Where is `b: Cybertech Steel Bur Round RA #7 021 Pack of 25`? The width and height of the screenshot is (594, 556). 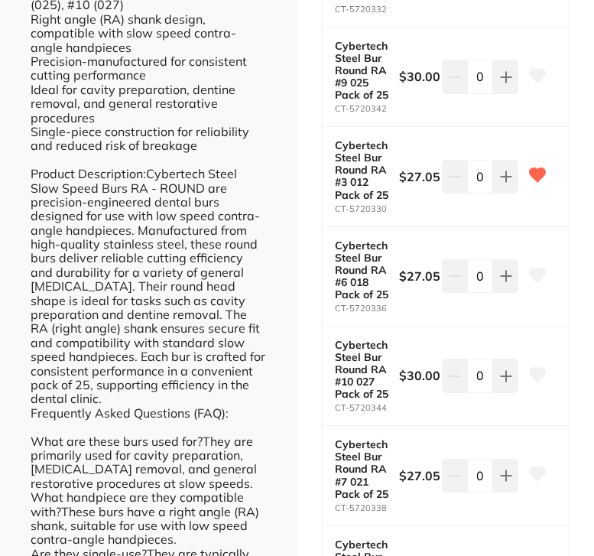
b: Cybertech Steel Bur Round RA #7 021 Pack of 25 is located at coordinates (364, 469).